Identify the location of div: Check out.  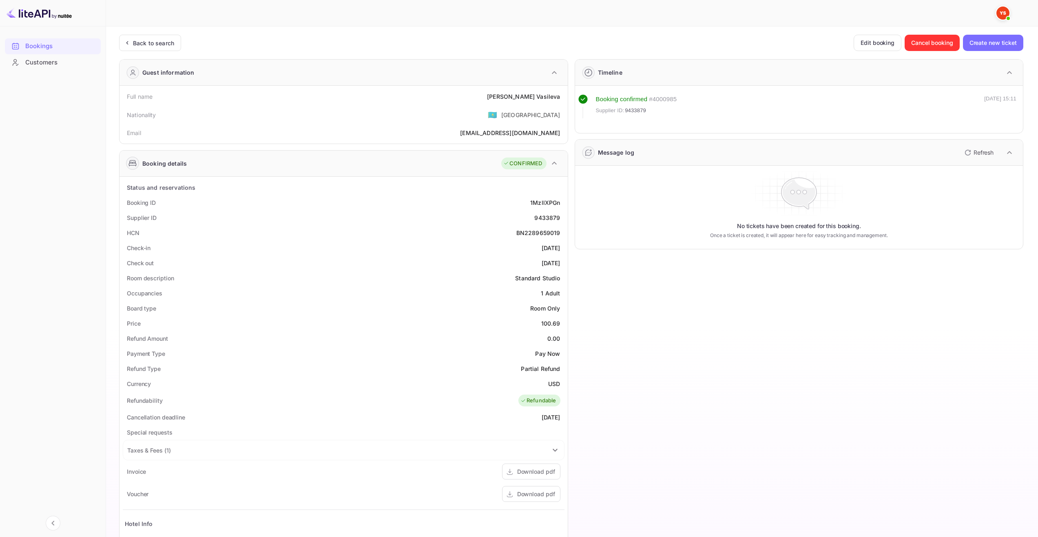
(140, 263).